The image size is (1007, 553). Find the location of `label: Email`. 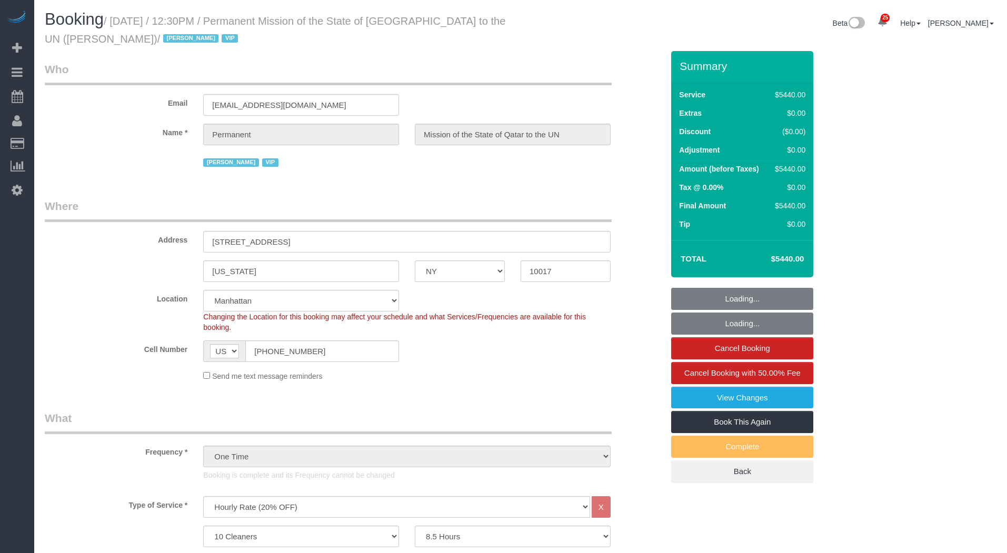

label: Email is located at coordinates (116, 101).